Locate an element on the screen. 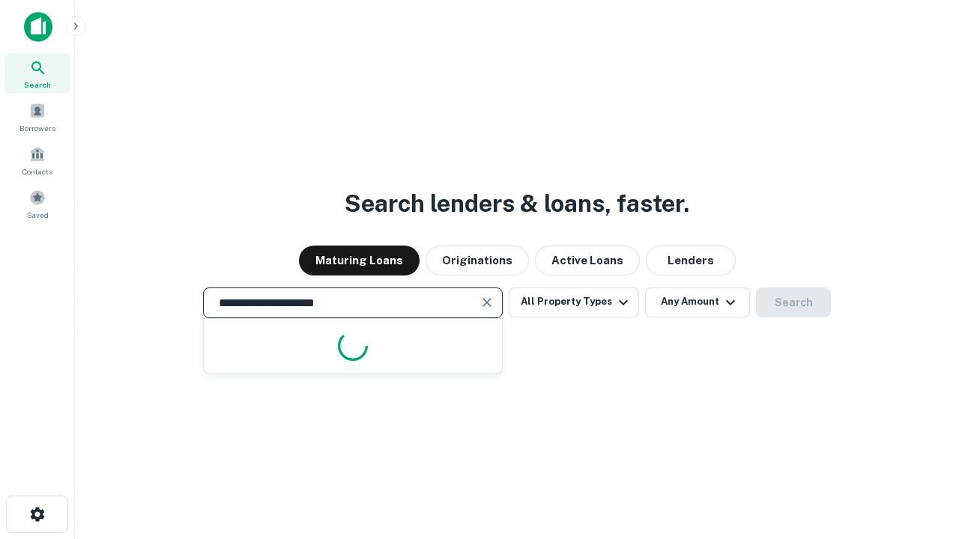  img: capitalize-icon.png is located at coordinates (38, 27).